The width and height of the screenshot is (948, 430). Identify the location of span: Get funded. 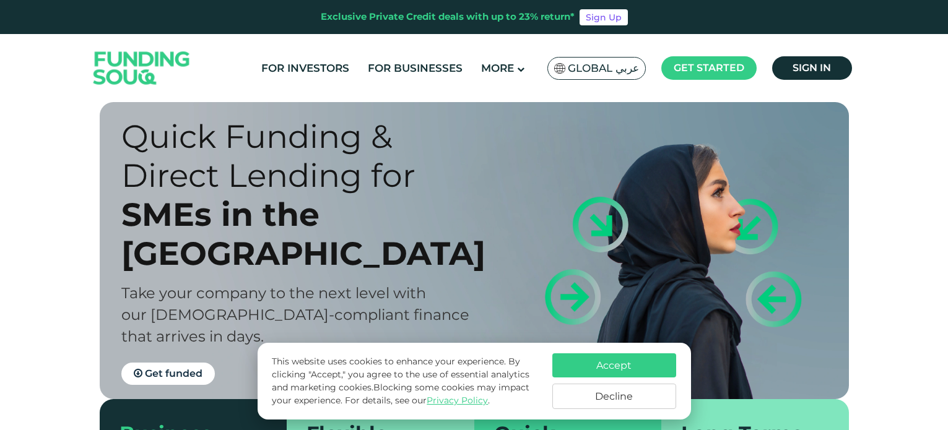
(173, 373).